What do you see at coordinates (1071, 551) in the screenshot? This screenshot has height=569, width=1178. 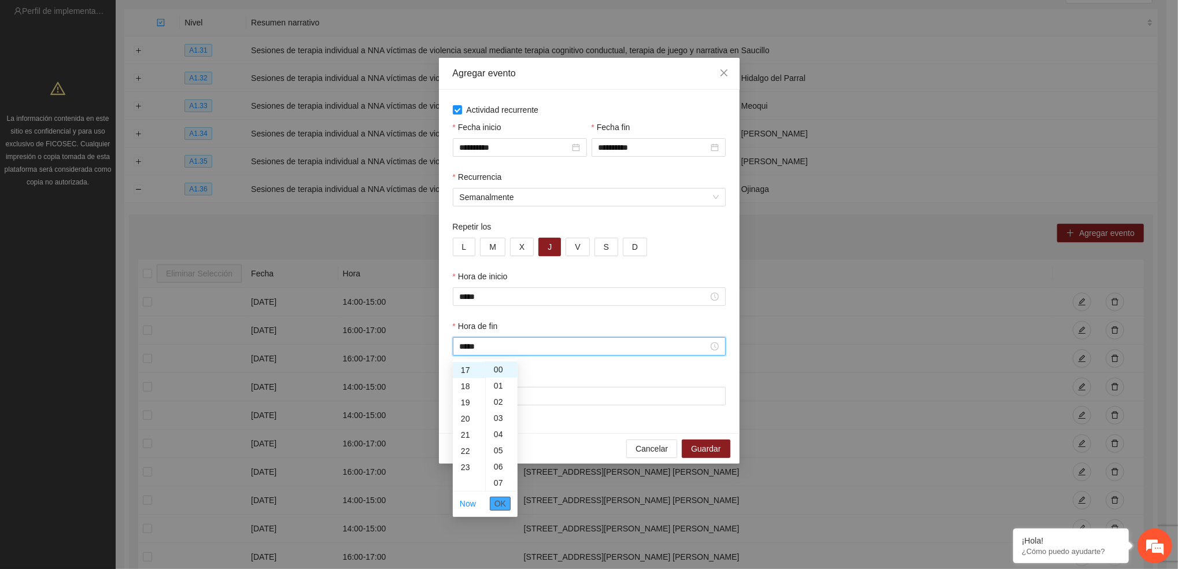 I see `p: ¿Cómo puedo ayudarte?` at bounding box center [1071, 551].